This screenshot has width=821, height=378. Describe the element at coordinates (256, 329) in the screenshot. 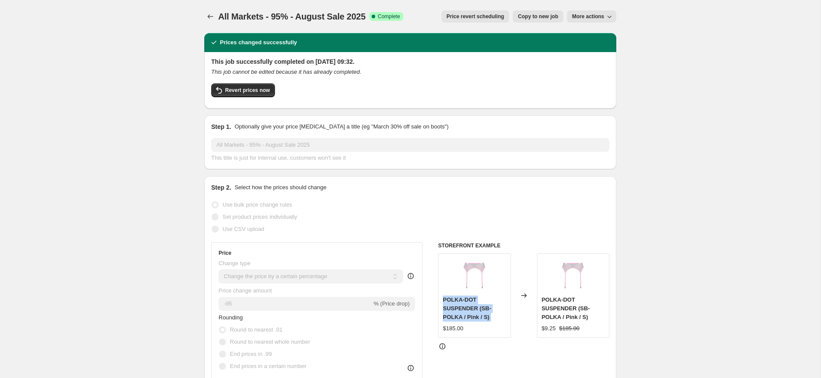

I see `span: Round to nearest .01` at that location.